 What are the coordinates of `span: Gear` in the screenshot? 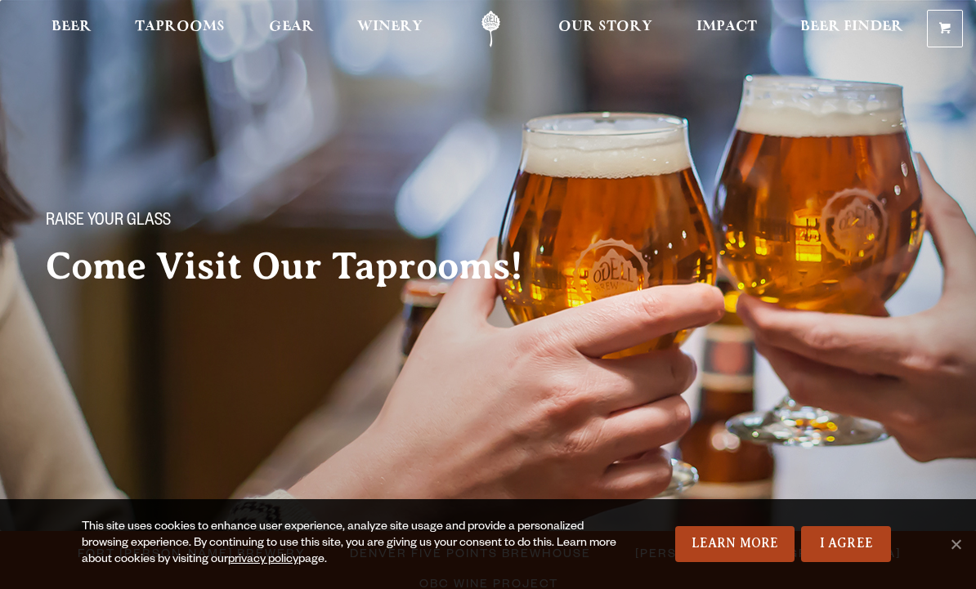 It's located at (291, 27).